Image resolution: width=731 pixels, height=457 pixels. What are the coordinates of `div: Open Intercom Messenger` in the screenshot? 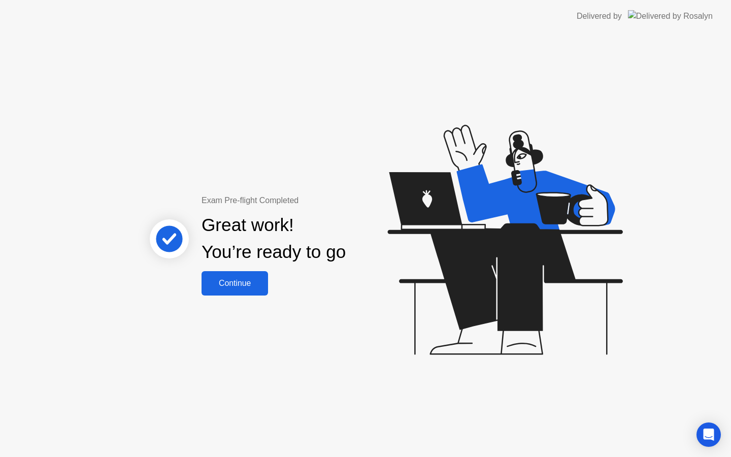 It's located at (709, 435).